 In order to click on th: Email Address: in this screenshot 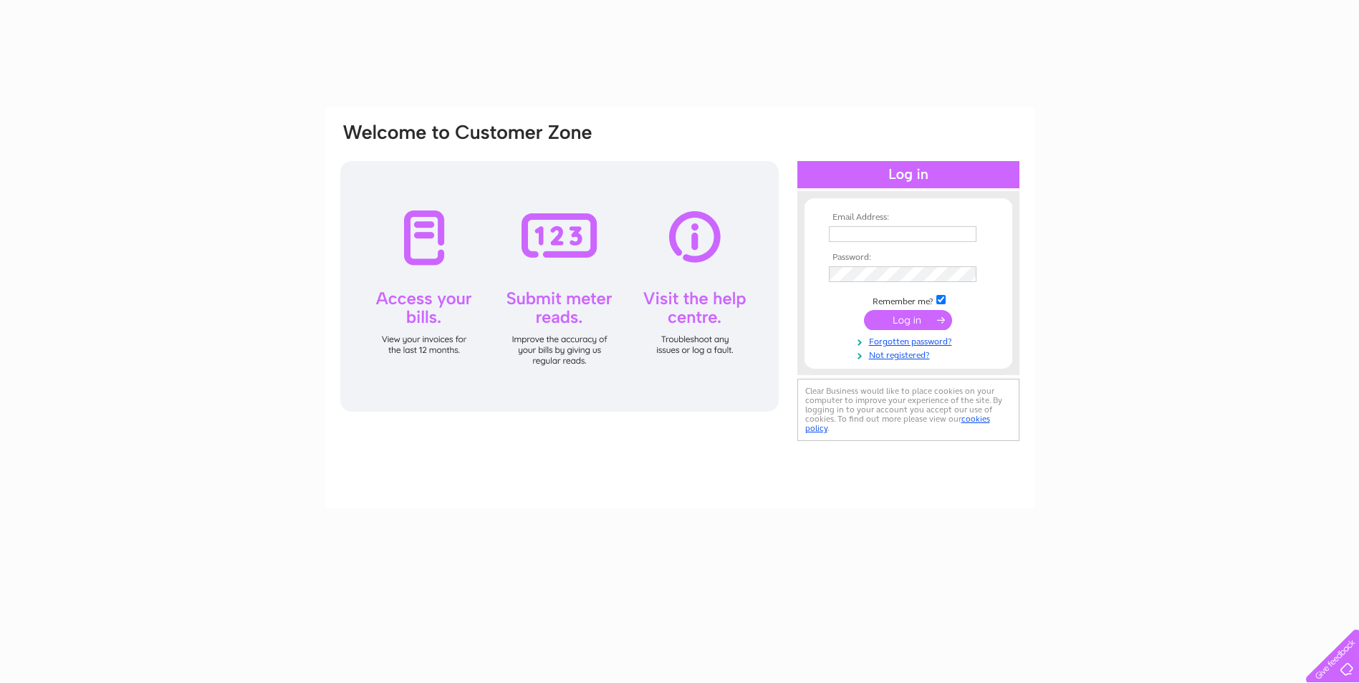, I will do `click(908, 218)`.